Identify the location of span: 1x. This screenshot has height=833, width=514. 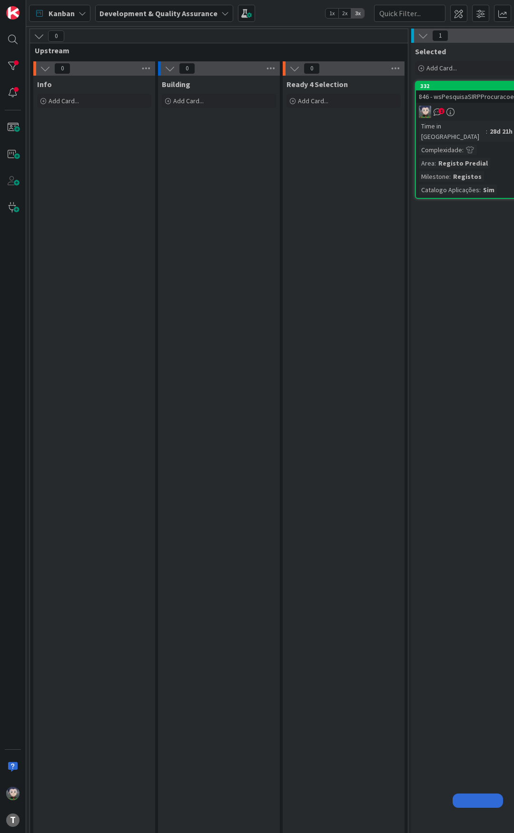
(331, 13).